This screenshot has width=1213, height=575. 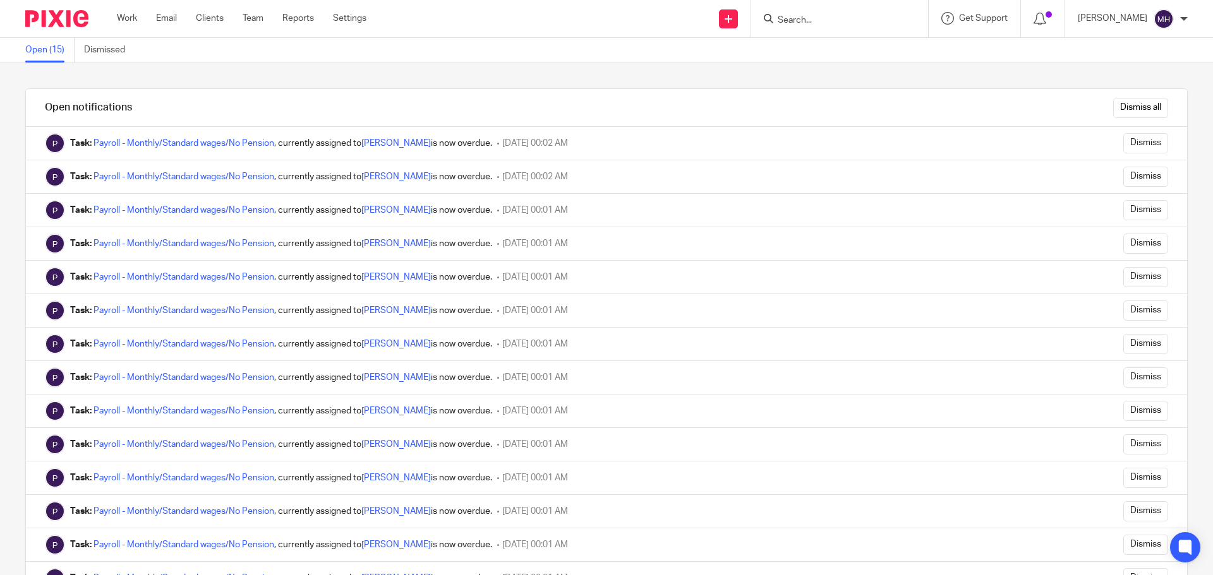 I want to click on img: svg%3E, so click(x=1163, y=19).